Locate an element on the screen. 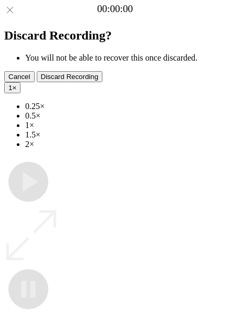 This screenshot has width=230, height=314. li: You will not be able to recover this once discarded. is located at coordinates (126, 58).